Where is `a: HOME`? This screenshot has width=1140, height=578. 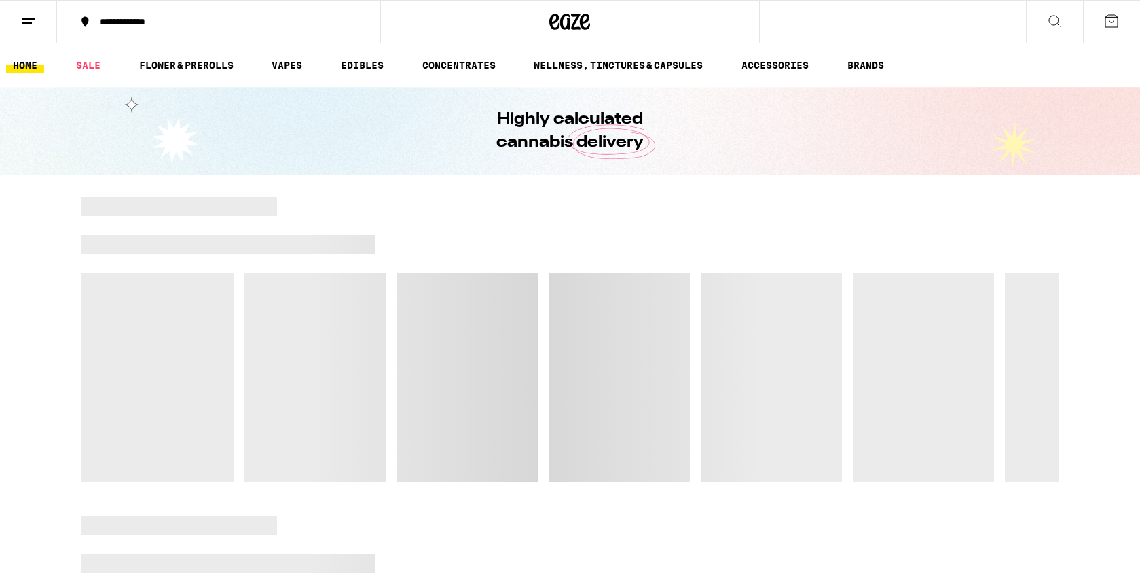
a: HOME is located at coordinates (25, 65).